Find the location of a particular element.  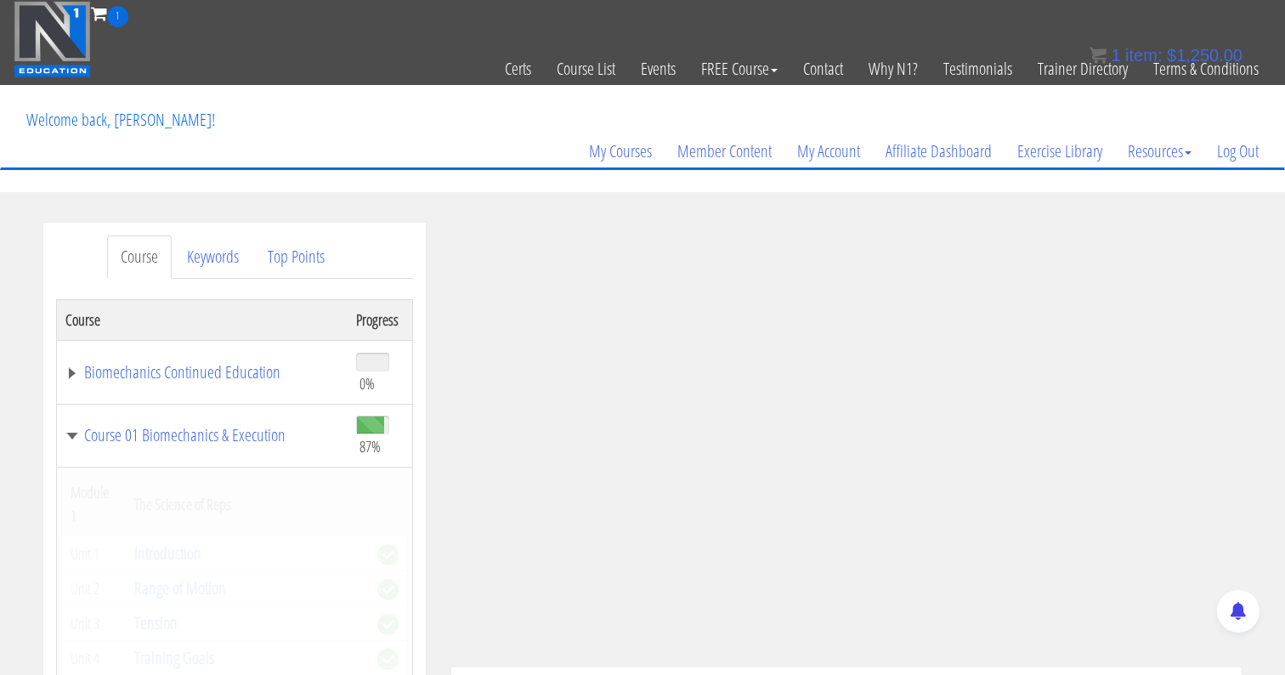

a: Exercise Library is located at coordinates (1060, 151).